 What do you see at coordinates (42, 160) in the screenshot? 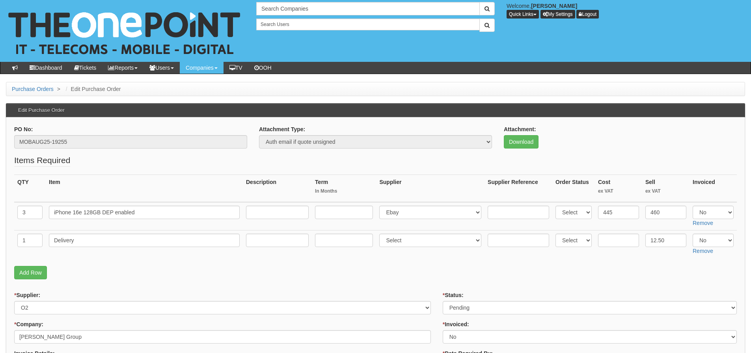
I see `legend: Items Required` at bounding box center [42, 160].